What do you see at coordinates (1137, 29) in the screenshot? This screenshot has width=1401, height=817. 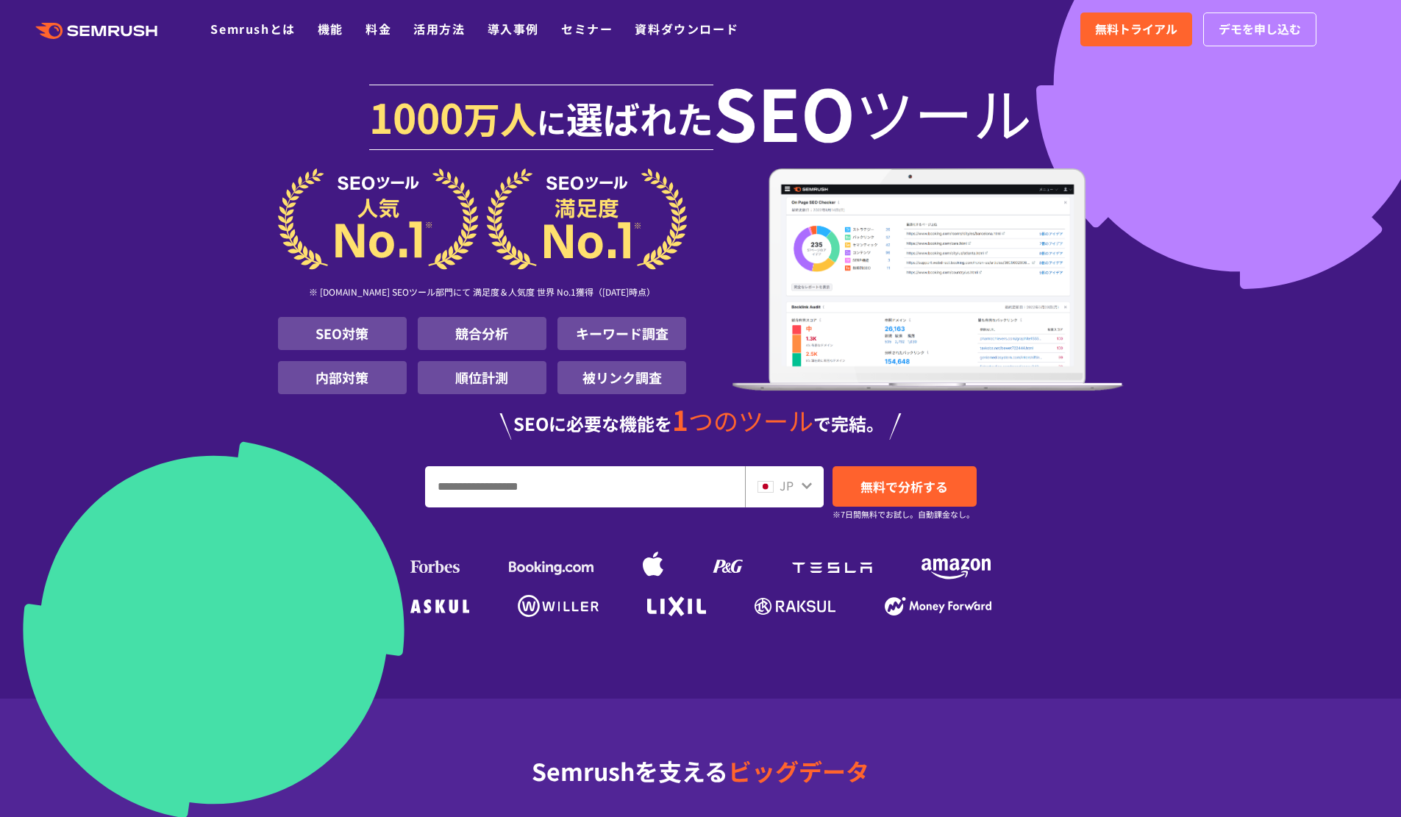 I see `a: 無料トライアル` at bounding box center [1137, 29].